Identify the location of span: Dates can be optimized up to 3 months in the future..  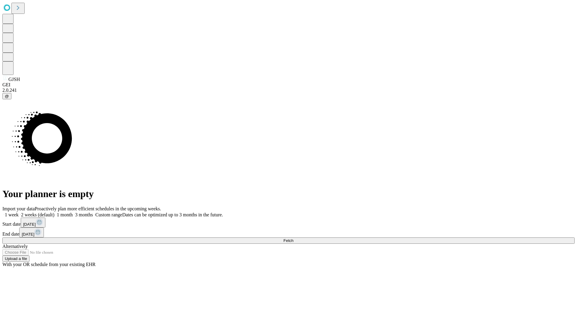
(173, 214).